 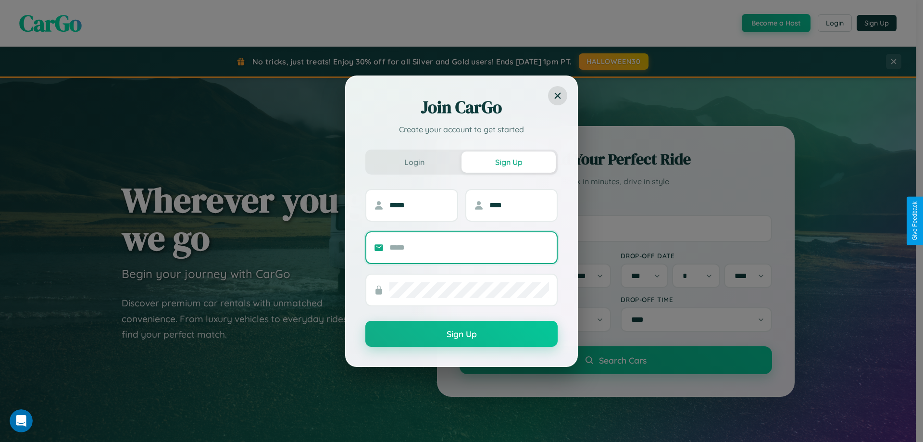 What do you see at coordinates (462, 107) in the screenshot?
I see `h2: Join CarGo` at bounding box center [462, 107].